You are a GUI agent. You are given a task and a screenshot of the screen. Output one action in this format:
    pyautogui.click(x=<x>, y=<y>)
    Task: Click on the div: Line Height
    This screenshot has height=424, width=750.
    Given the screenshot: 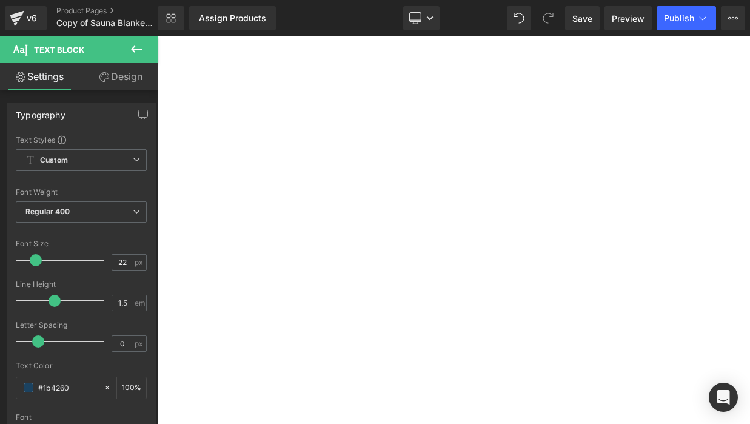 What is the action you would take?
    pyautogui.click(x=81, y=284)
    